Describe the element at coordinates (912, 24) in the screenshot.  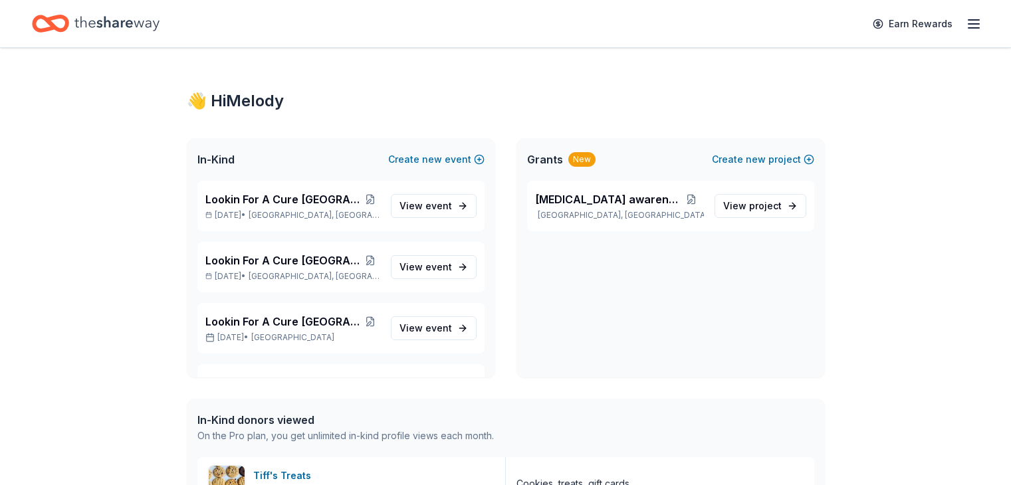
I see `a: Earn Rewards` at that location.